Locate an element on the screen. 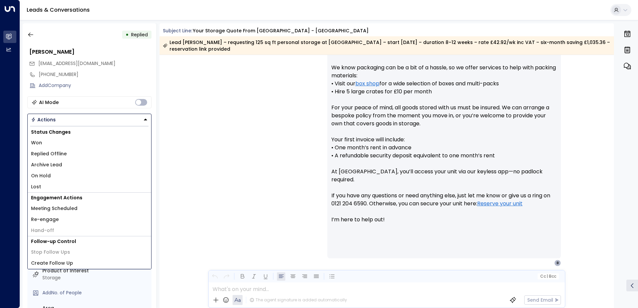 Image resolution: width=638 pixels, height=308 pixels. div: Actions is located at coordinates (43, 120).